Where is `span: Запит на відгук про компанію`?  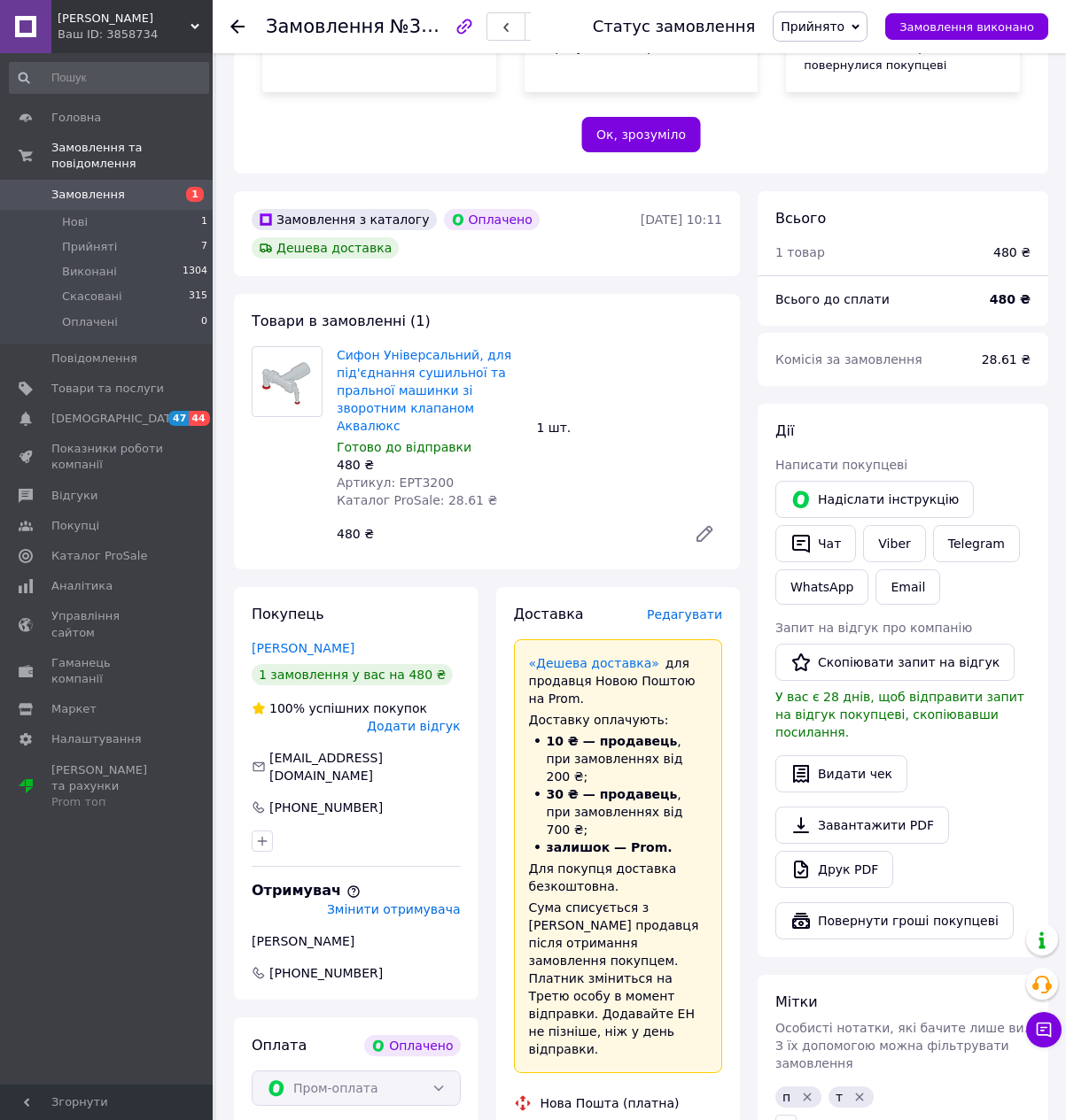 span: Запит на відгук про компанію is located at coordinates (873, 628).